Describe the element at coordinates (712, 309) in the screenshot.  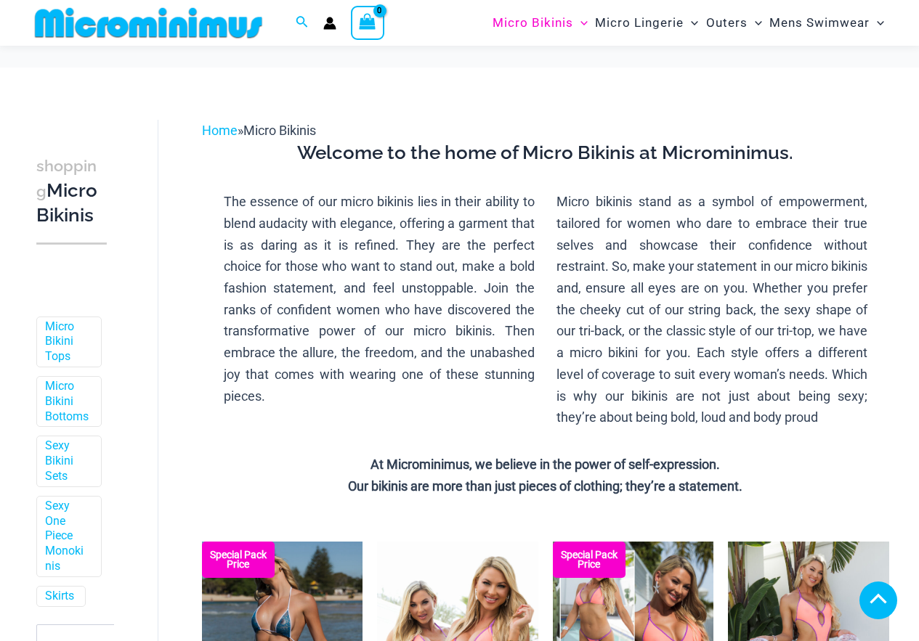
I see `p: Micro bikinis stand as a symbol of empowerment, tailored for women who dare to embrace their true...` at that location.